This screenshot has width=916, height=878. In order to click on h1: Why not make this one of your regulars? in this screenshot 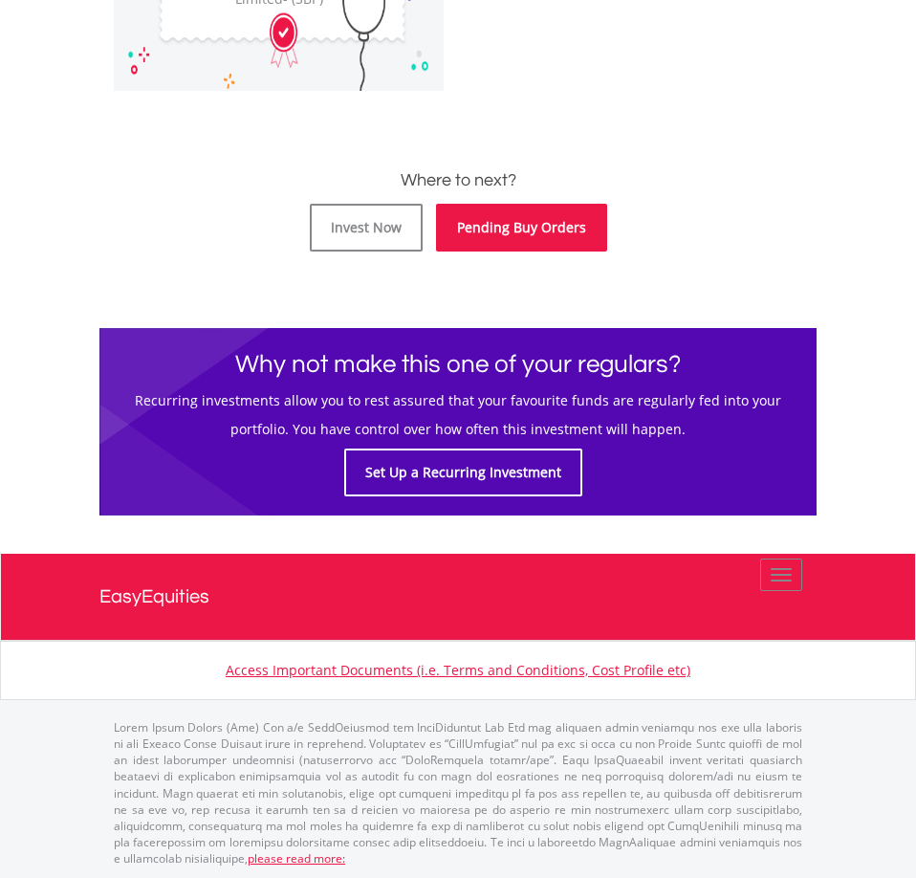, I will do `click(458, 364)`.